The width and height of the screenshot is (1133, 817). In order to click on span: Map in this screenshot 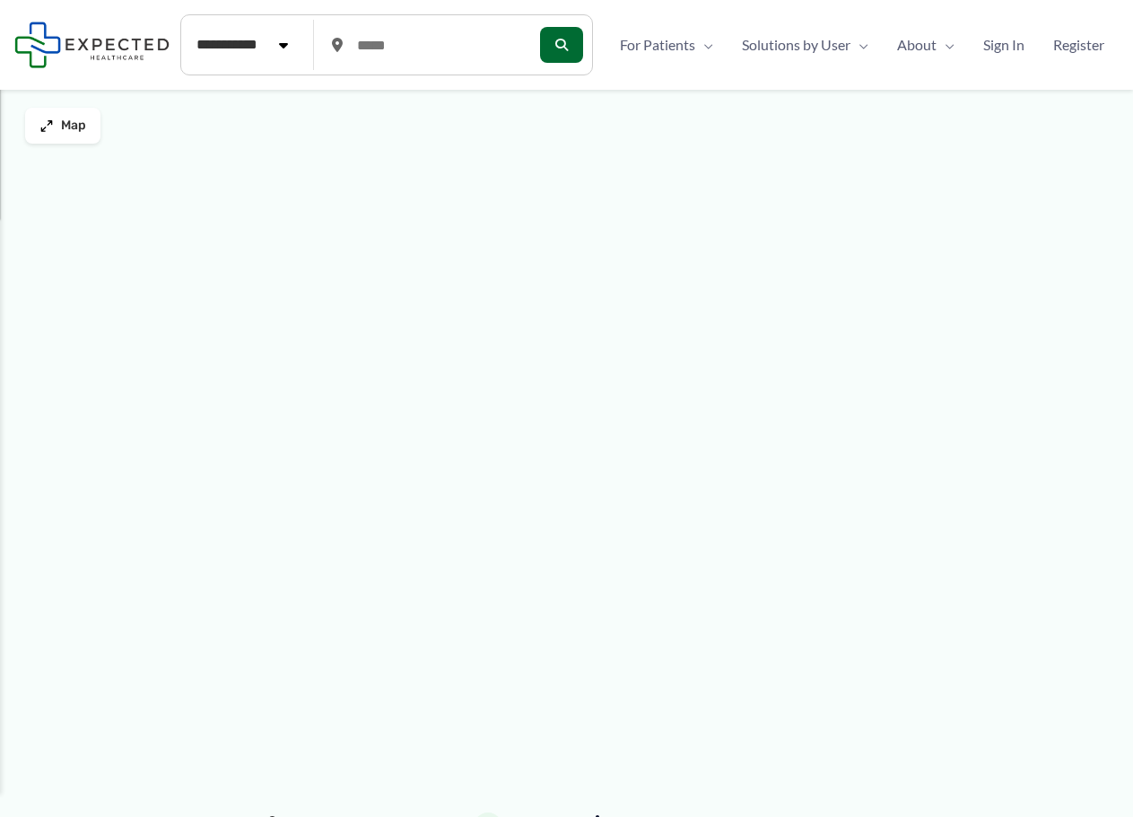, I will do `click(74, 126)`.